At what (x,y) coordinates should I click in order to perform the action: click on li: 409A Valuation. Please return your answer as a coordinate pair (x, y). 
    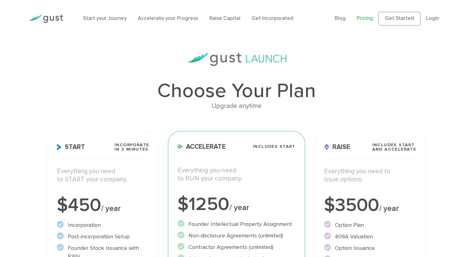
    Looking at the image, I should click on (370, 236).